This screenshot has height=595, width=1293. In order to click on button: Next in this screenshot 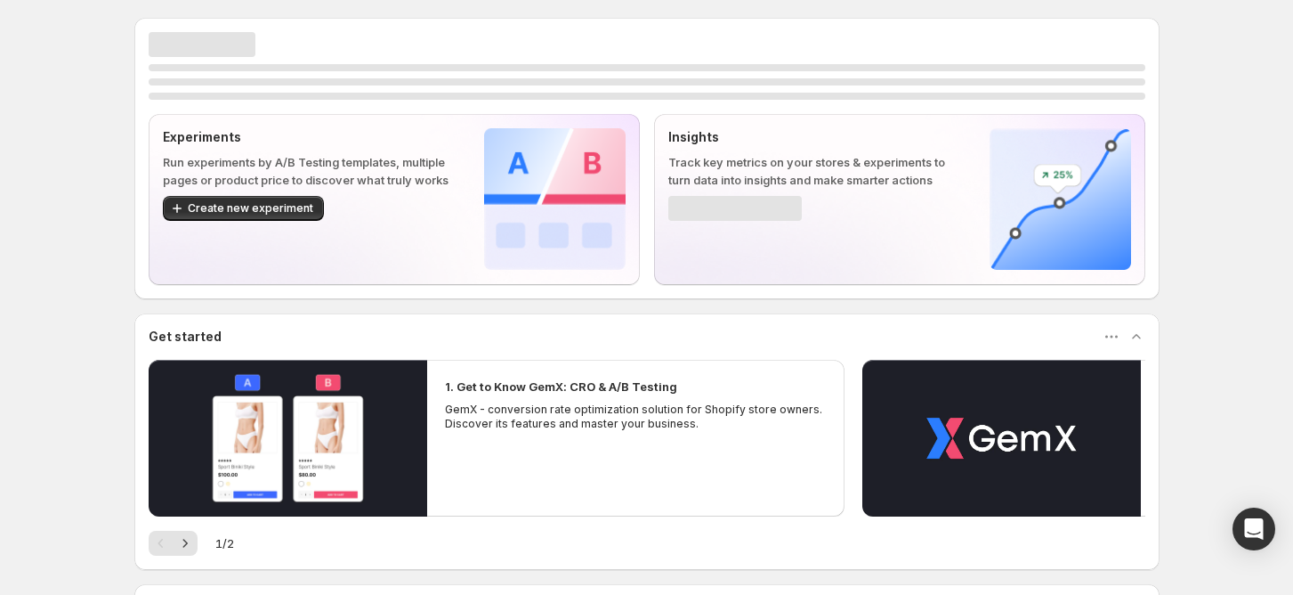, I will do `click(185, 543)`.